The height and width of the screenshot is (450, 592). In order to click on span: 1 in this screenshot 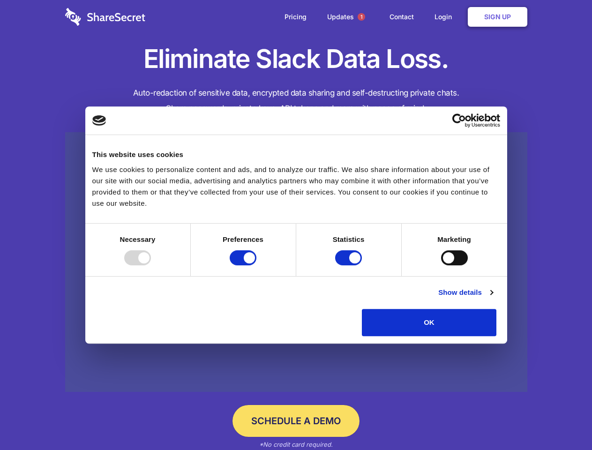, I will do `click(361, 17)`.